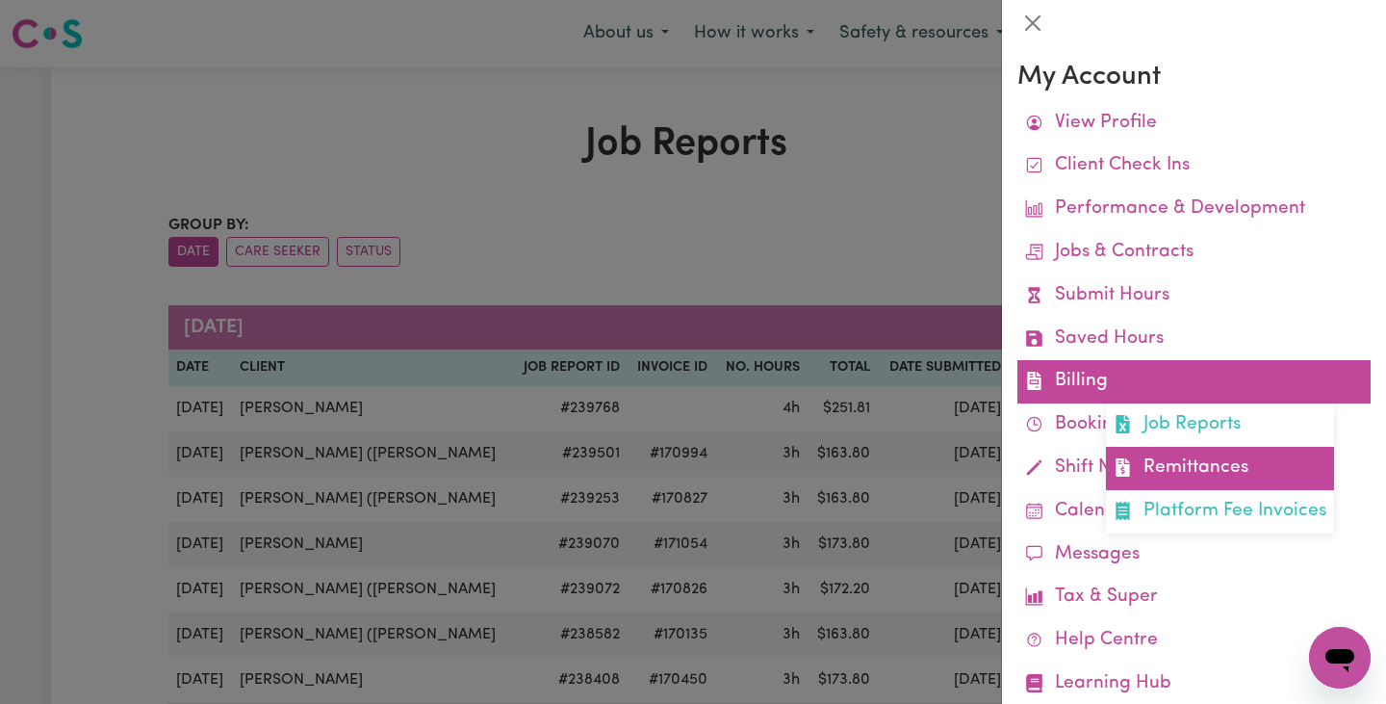 The image size is (1386, 704). Describe the element at coordinates (1194, 554) in the screenshot. I see `a: Messages` at that location.